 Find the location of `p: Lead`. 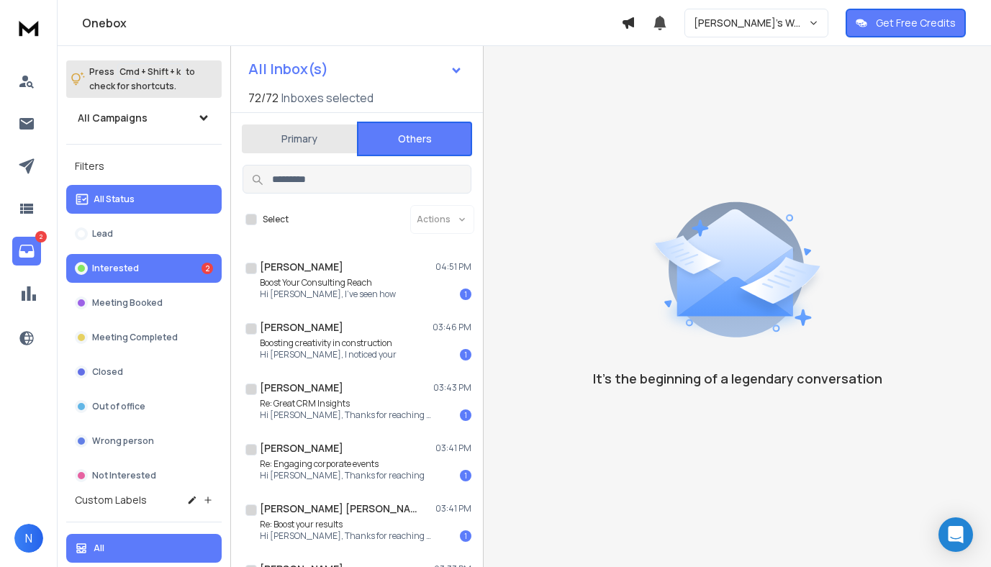

p: Lead is located at coordinates (102, 234).